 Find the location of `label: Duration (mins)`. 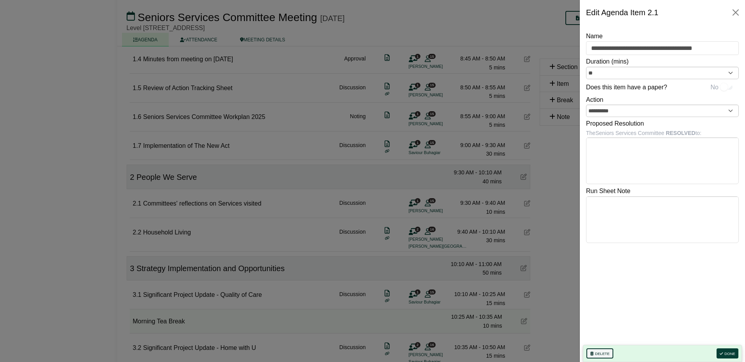

label: Duration (mins) is located at coordinates (607, 62).